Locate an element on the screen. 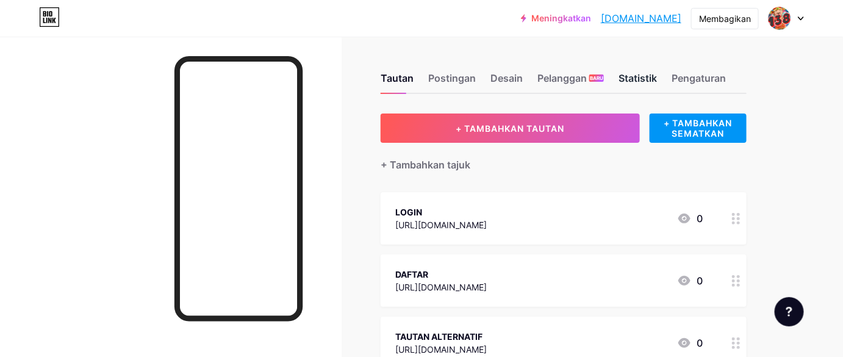 The width and height of the screenshot is (843, 357). font: Postingan is located at coordinates (452, 78).